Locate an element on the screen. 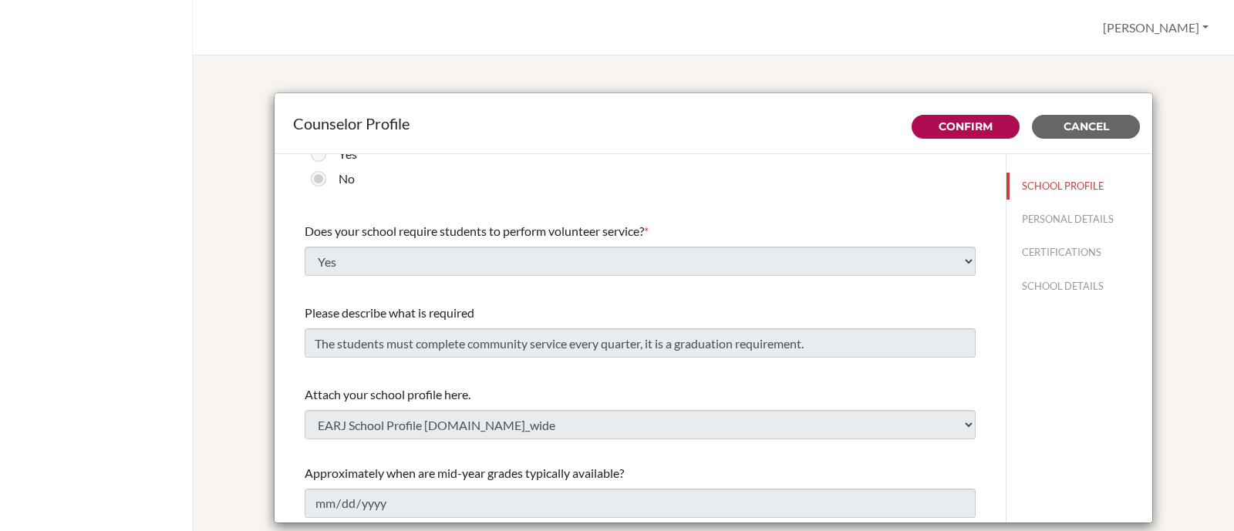  button: CERTIFICATIONS is located at coordinates (1079, 252).